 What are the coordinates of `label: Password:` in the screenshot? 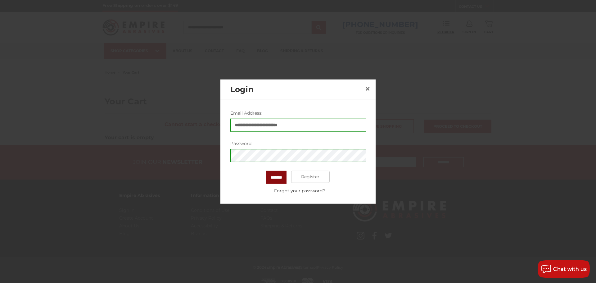 It's located at (298, 143).